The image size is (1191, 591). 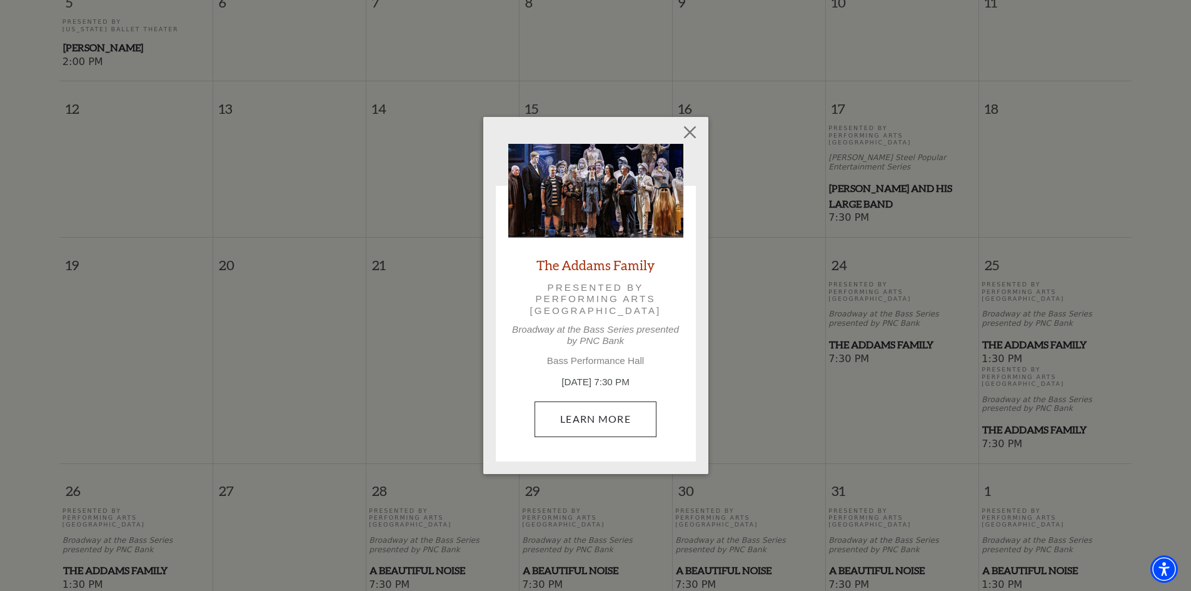 What do you see at coordinates (596, 335) in the screenshot?
I see `p: Broadway at the Bass Series presented by PNC Bank` at bounding box center [596, 335].